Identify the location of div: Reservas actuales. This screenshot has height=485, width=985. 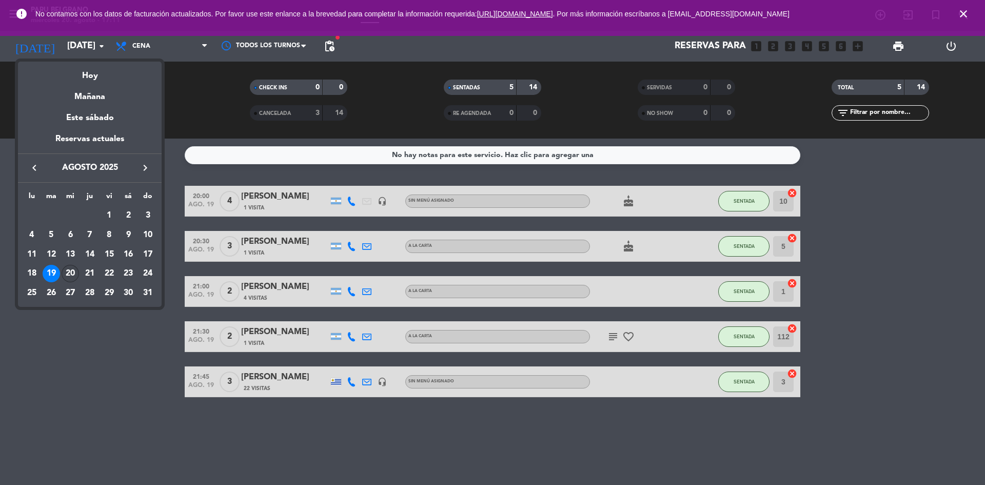
(90, 143).